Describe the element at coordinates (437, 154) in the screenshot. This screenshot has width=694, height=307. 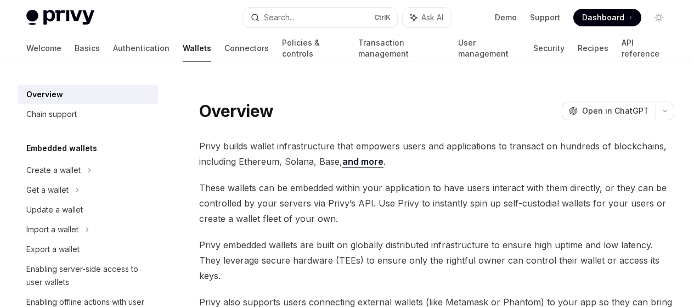
I see `span: Privy builds wallet infrastructure that empowers users and applications to transact on hundreds o...` at that location.